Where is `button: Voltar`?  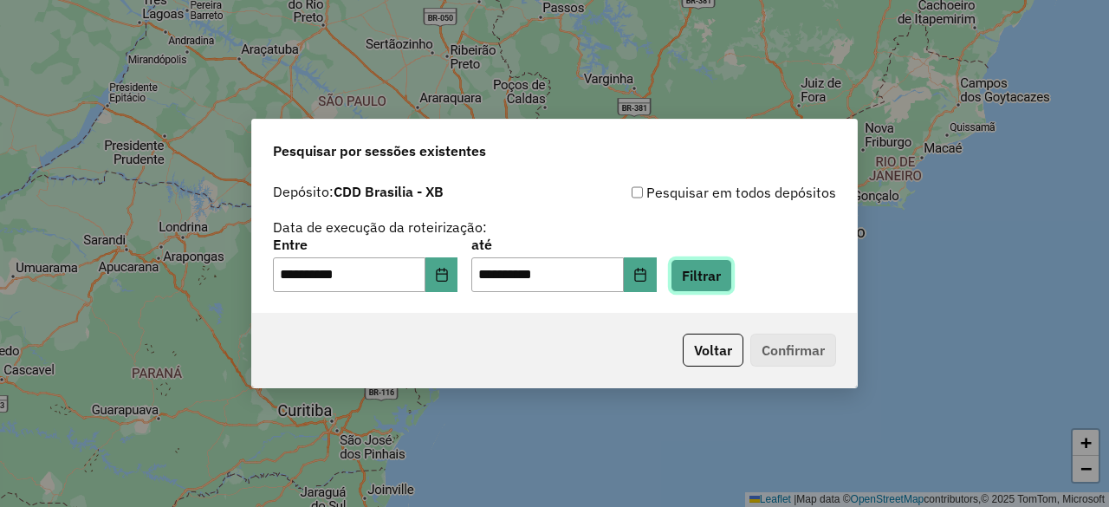
button: Voltar is located at coordinates (713, 350).